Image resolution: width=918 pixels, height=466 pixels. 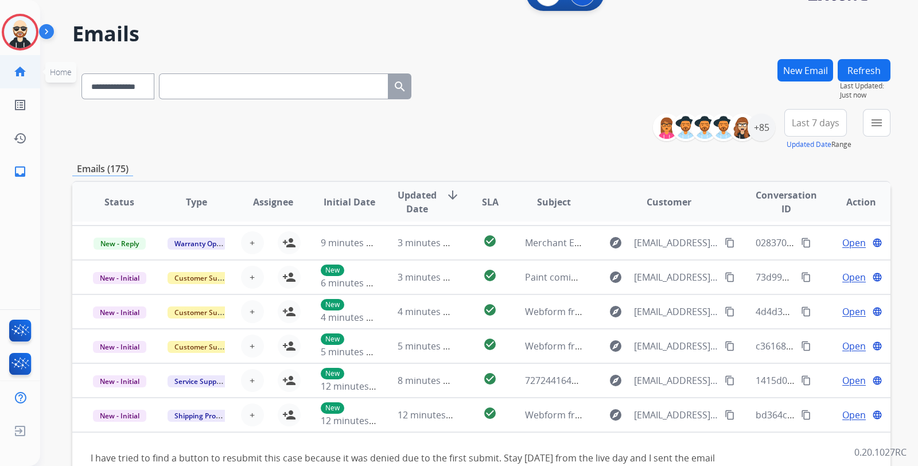 What do you see at coordinates (119, 202) in the screenshot?
I see `span: Status` at bounding box center [119, 202].